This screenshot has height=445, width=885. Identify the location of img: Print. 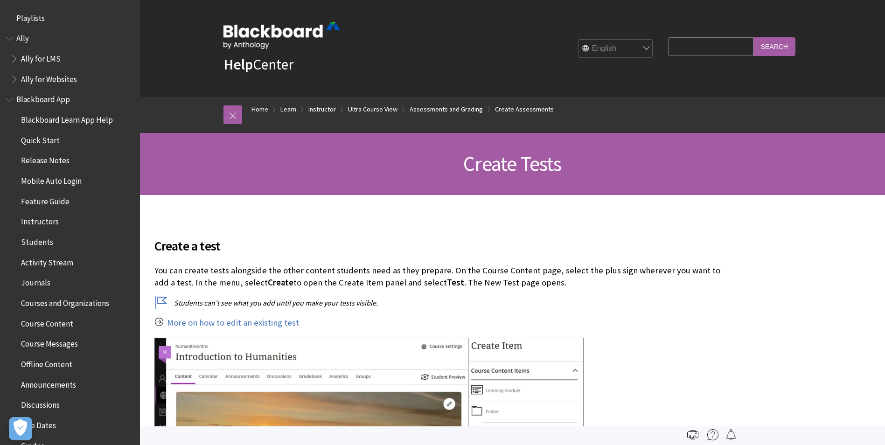
(693, 435).